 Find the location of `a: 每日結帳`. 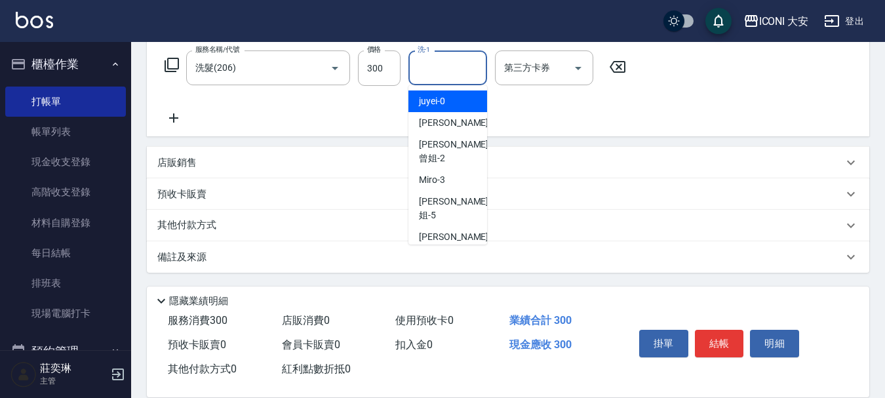

a: 每日結帳 is located at coordinates (66, 253).